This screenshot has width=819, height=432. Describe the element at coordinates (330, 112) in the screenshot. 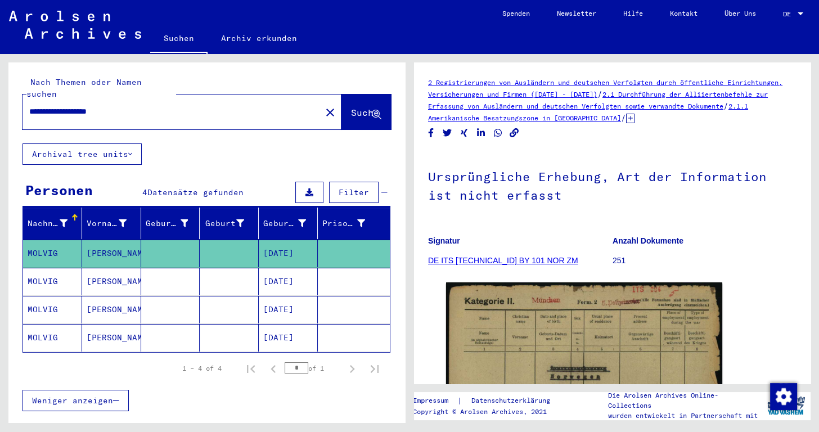

I see `mat-icon: close` at that location.